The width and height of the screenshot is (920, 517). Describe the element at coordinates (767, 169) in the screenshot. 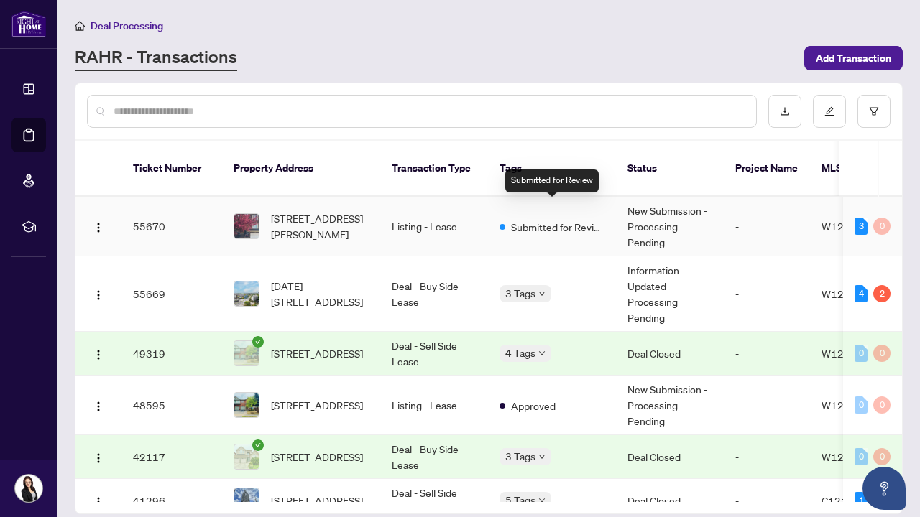

I see `th: Project Name` at that location.